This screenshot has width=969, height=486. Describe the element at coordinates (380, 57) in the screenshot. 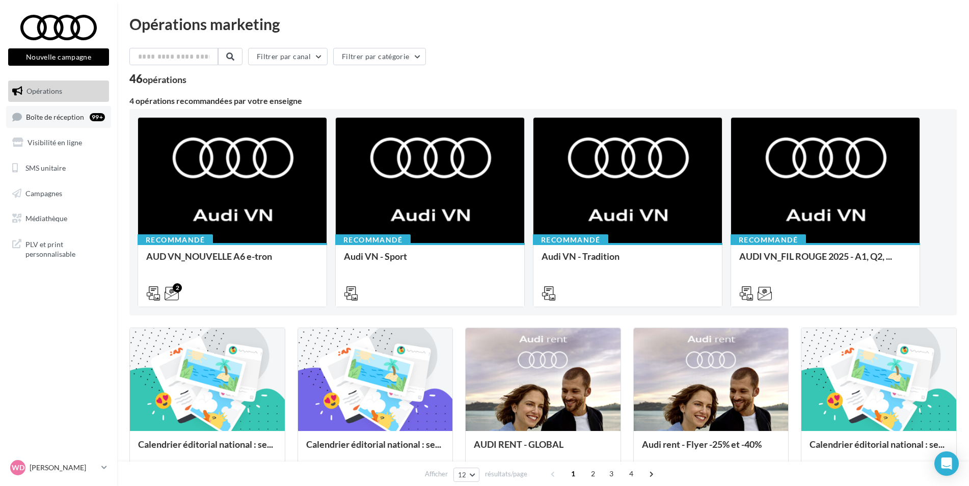

I see `button: Filtrer par catégorie` at that location.